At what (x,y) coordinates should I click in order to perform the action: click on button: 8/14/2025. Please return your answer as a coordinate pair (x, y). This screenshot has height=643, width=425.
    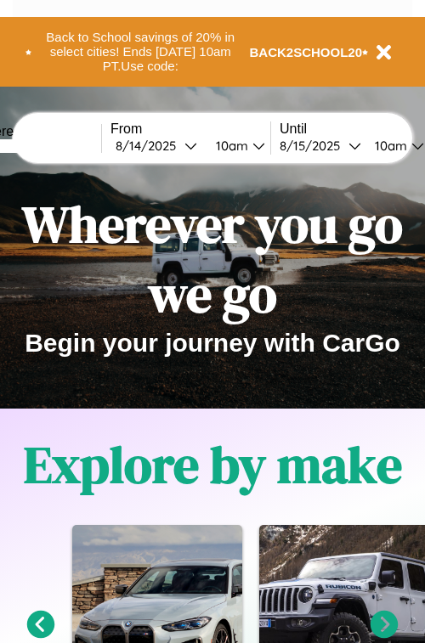
    Looking at the image, I should click on (156, 145).